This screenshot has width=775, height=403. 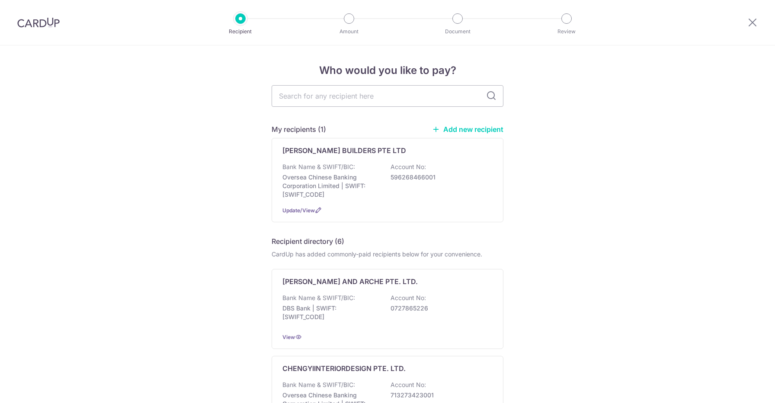 What do you see at coordinates (439, 308) in the screenshot?
I see `p: 0727865226` at bounding box center [439, 308].